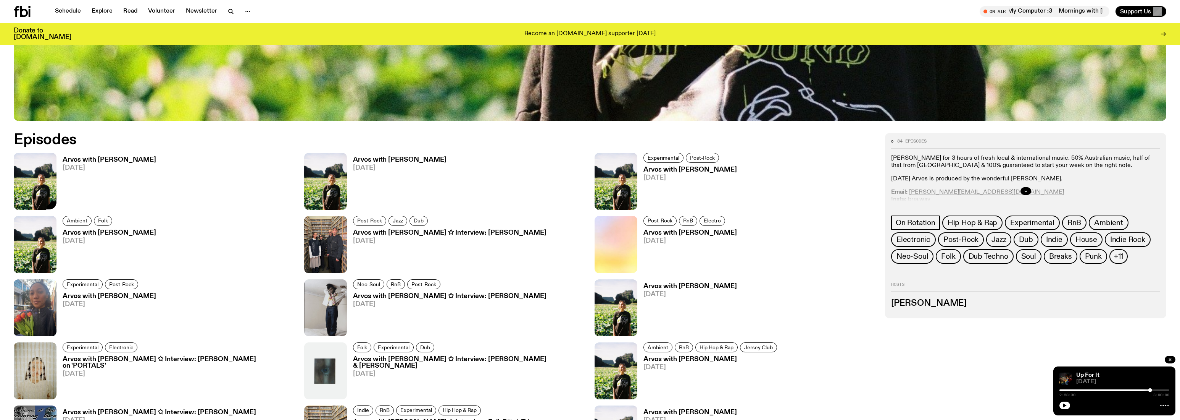 The width and height of the screenshot is (1180, 420). Describe the element at coordinates (363, 410) in the screenshot. I see `a: Indie` at that location.